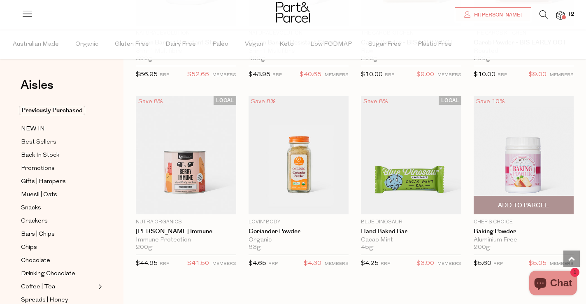 The height and width of the screenshot is (304, 586). I want to click on a: Drinking Chocolate, so click(58, 274).